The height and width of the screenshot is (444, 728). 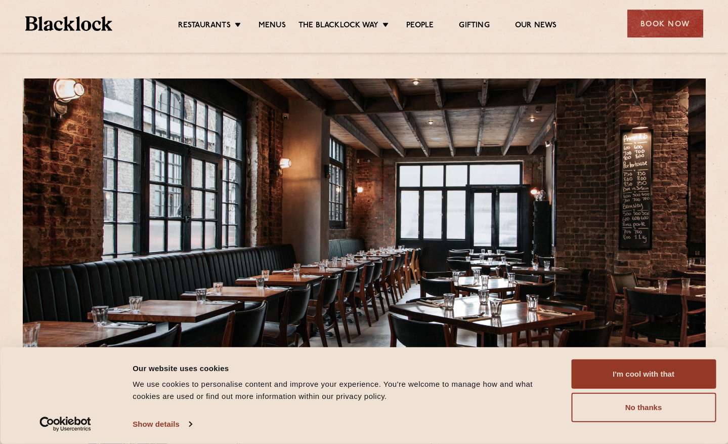 What do you see at coordinates (162, 424) in the screenshot?
I see `a: Show details` at bounding box center [162, 424].